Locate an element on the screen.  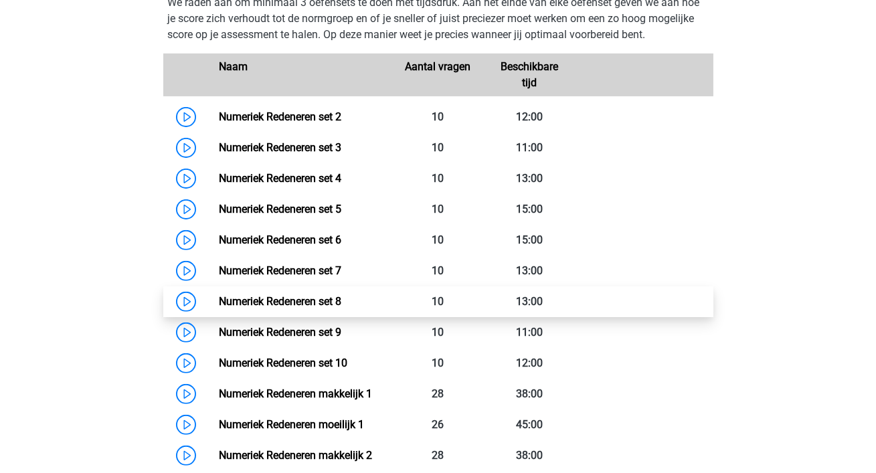
a: Numeriek Redeneren set 2 is located at coordinates (280, 116).